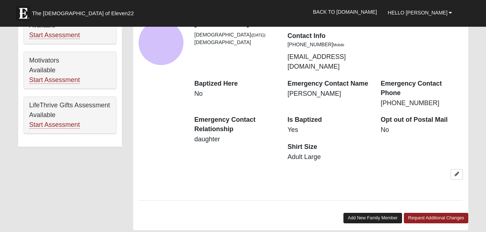 This screenshot has width=486, height=232. What do you see at coordinates (373, 218) in the screenshot?
I see `a: Add New Family Member` at bounding box center [373, 218].